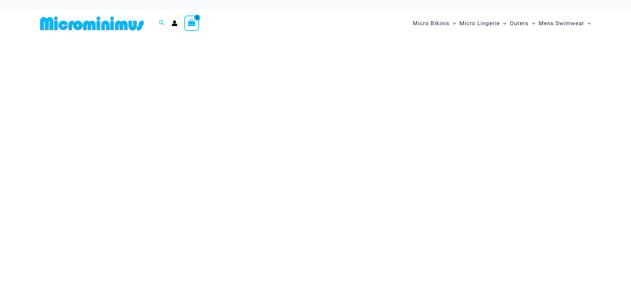 This screenshot has height=302, width=631. What do you see at coordinates (519, 23) in the screenshot?
I see `span: Outers` at bounding box center [519, 23].